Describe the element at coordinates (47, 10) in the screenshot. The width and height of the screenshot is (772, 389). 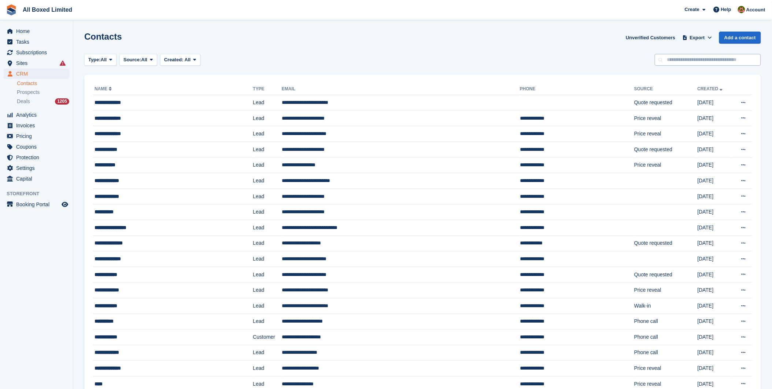
I see `a: All Boxed Limited` at that location.